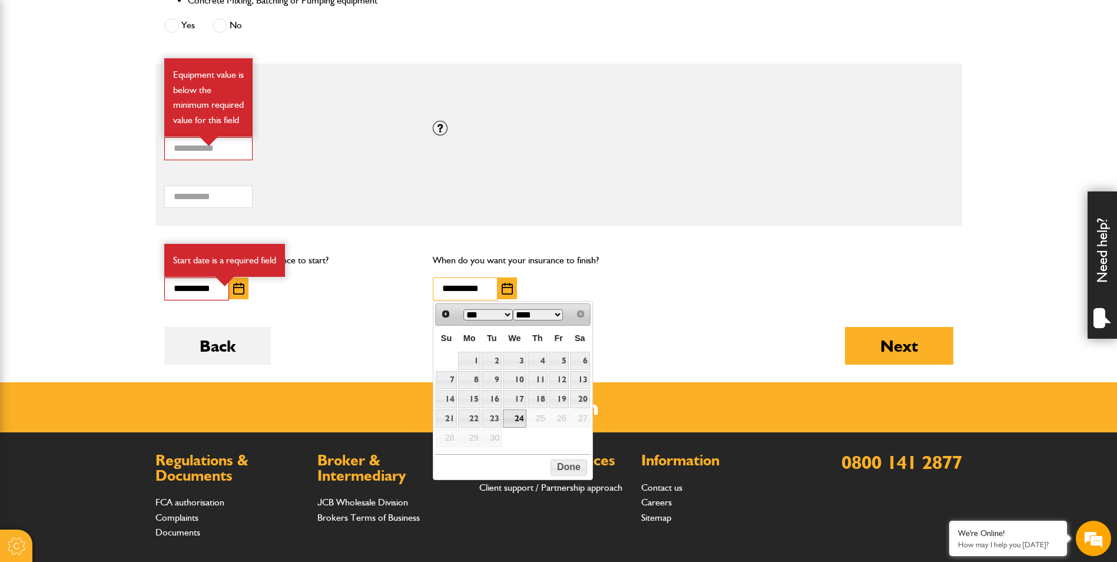  I want to click on a: Client support / Partnership approach, so click(551, 487).